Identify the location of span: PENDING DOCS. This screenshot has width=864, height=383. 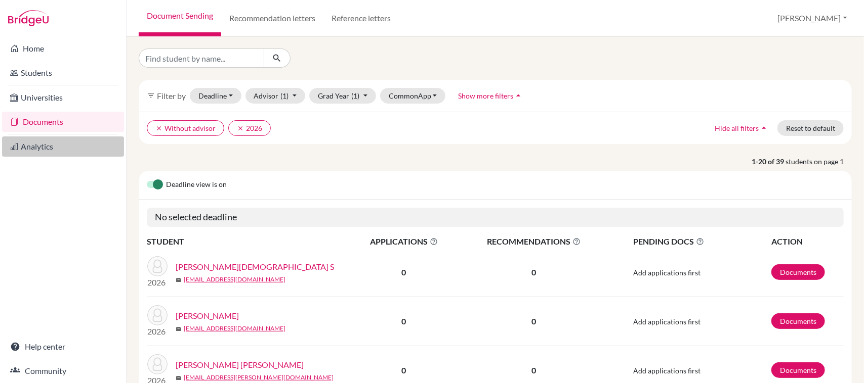
(701, 242).